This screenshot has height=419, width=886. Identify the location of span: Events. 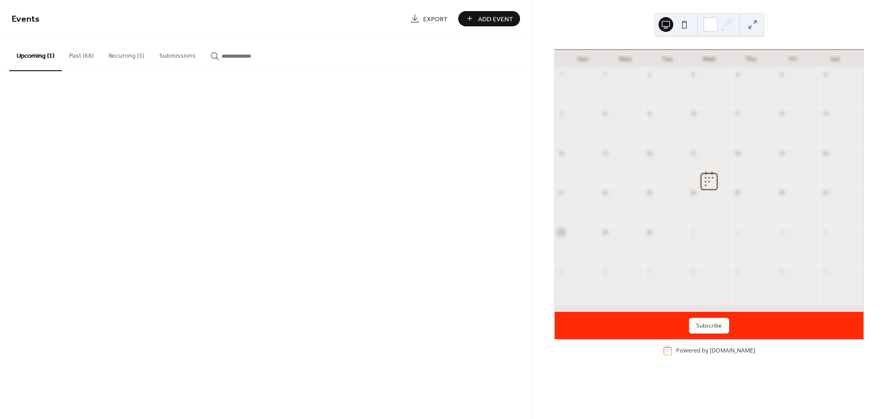
(25, 19).